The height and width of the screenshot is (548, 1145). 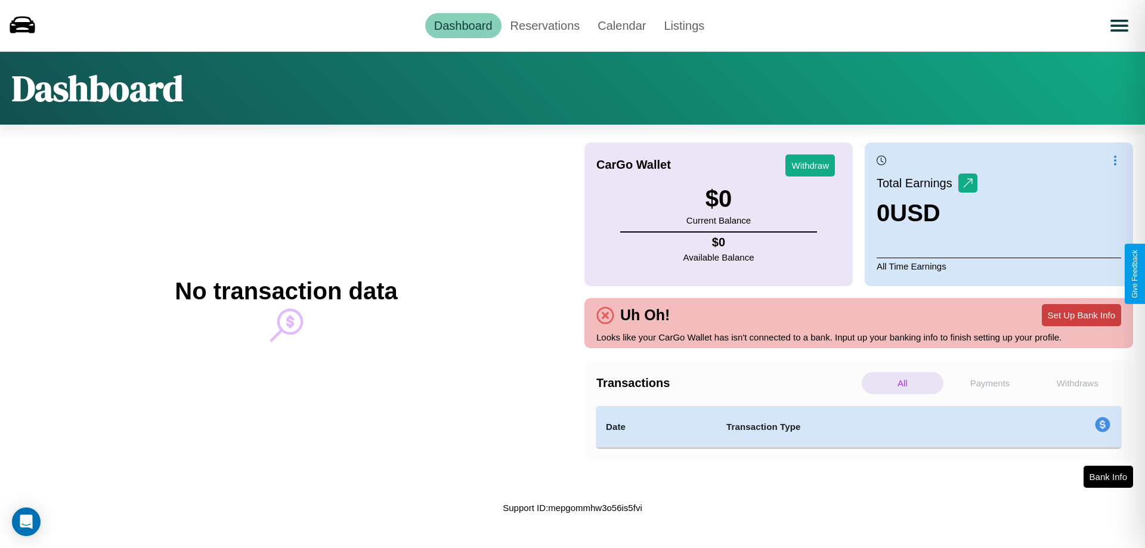 What do you see at coordinates (903, 383) in the screenshot?
I see `p: All` at bounding box center [903, 383].